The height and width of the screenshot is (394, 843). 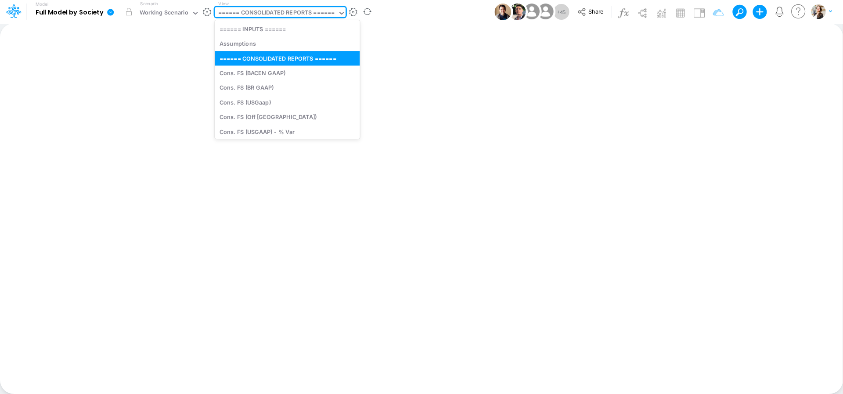 I want to click on div: Cons. FS (USGAAP) - % Var, so click(x=287, y=131).